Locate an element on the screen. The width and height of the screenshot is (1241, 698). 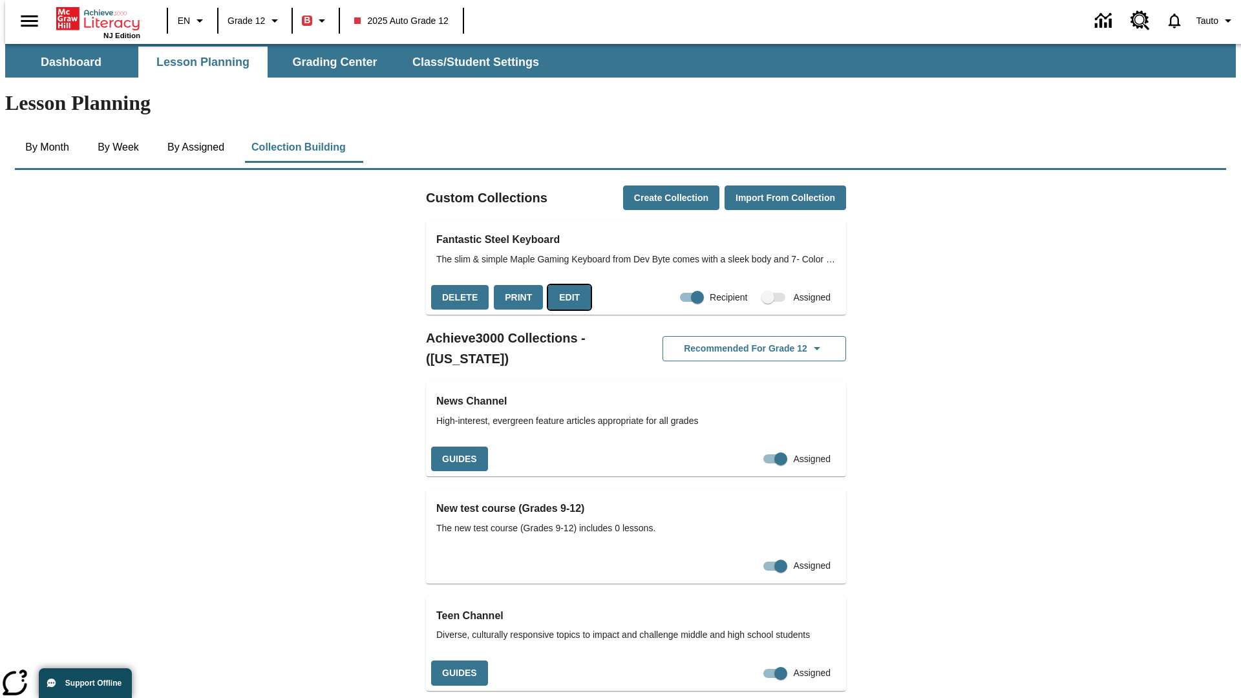
button: Class/Student Settings is located at coordinates (476, 62).